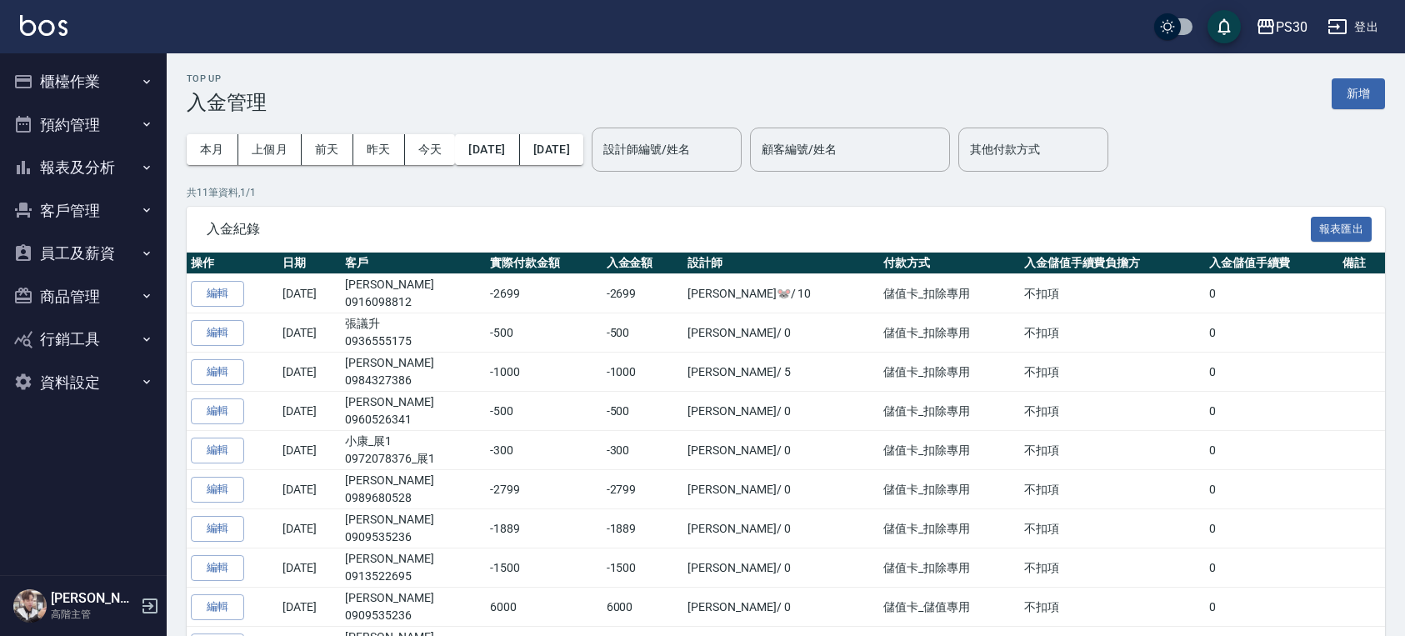 The height and width of the screenshot is (636, 1405). I want to click on p: 0913522695, so click(413, 576).